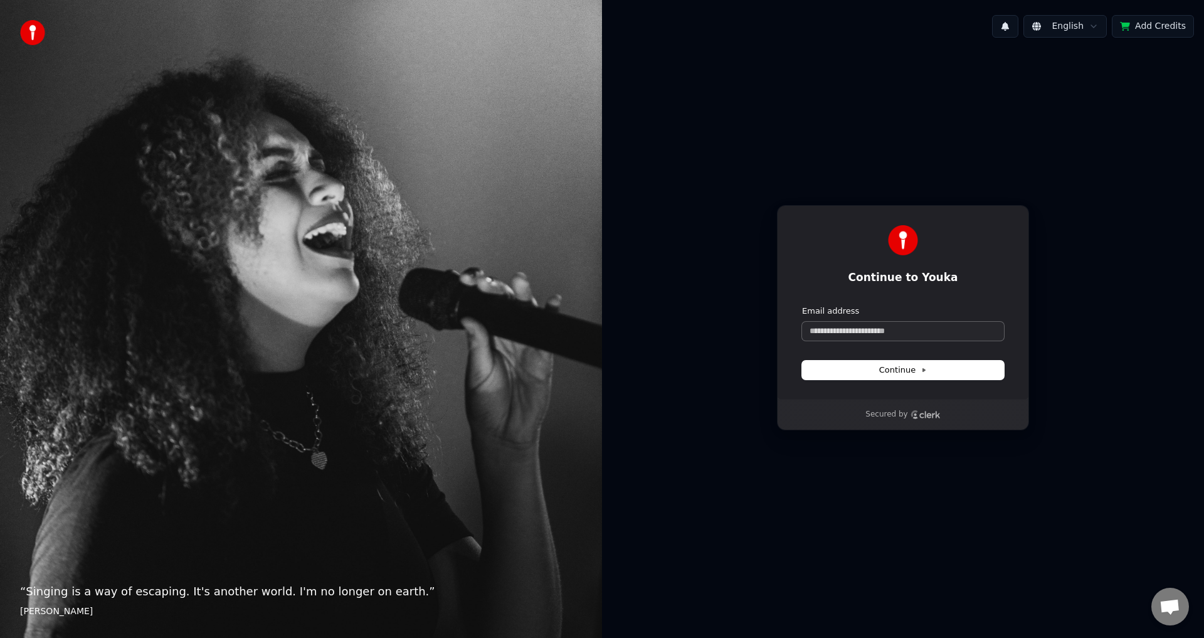 Image resolution: width=1204 pixels, height=638 pixels. What do you see at coordinates (903, 370) in the screenshot?
I see `button: Continue` at bounding box center [903, 370].